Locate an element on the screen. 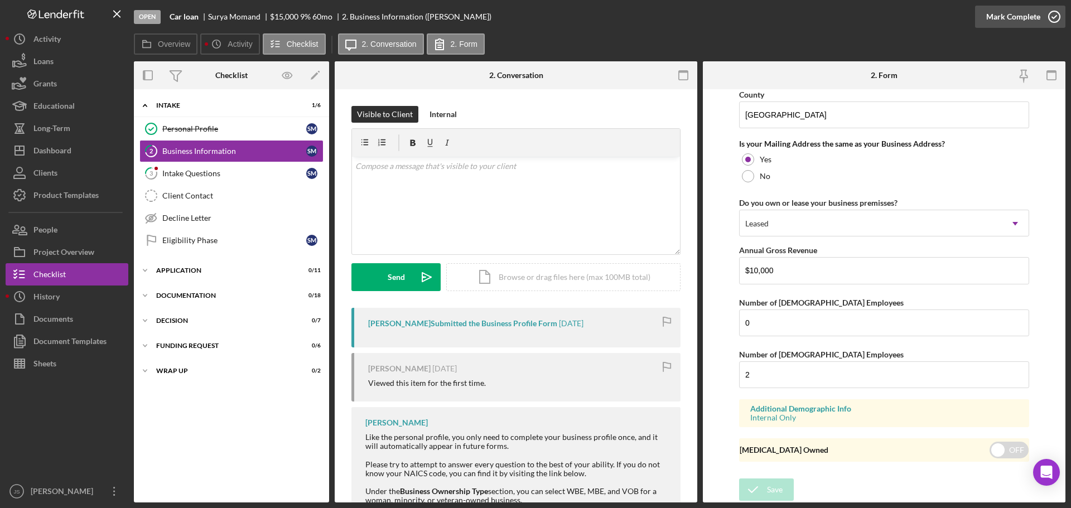 Image resolution: width=1071 pixels, height=508 pixels. div: 2. Form is located at coordinates (884, 75).